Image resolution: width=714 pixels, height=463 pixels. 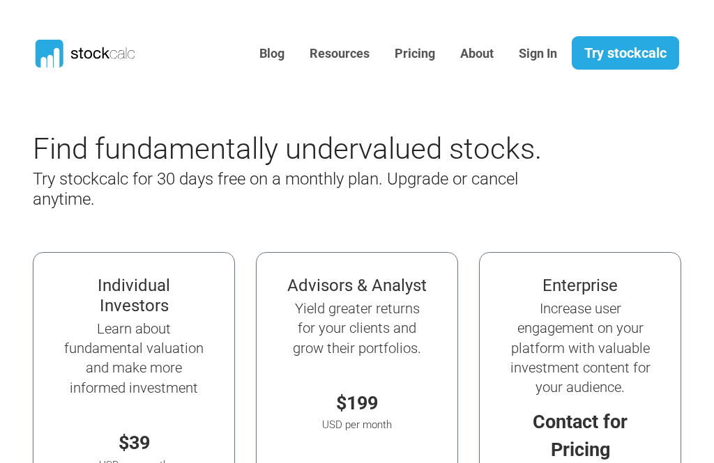 I want to click on p: $39, so click(x=134, y=443).